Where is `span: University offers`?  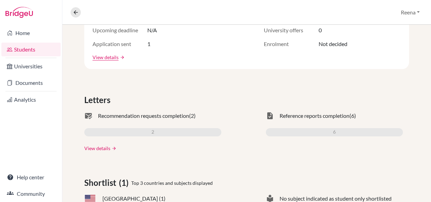
span: University offers is located at coordinates (291, 30).